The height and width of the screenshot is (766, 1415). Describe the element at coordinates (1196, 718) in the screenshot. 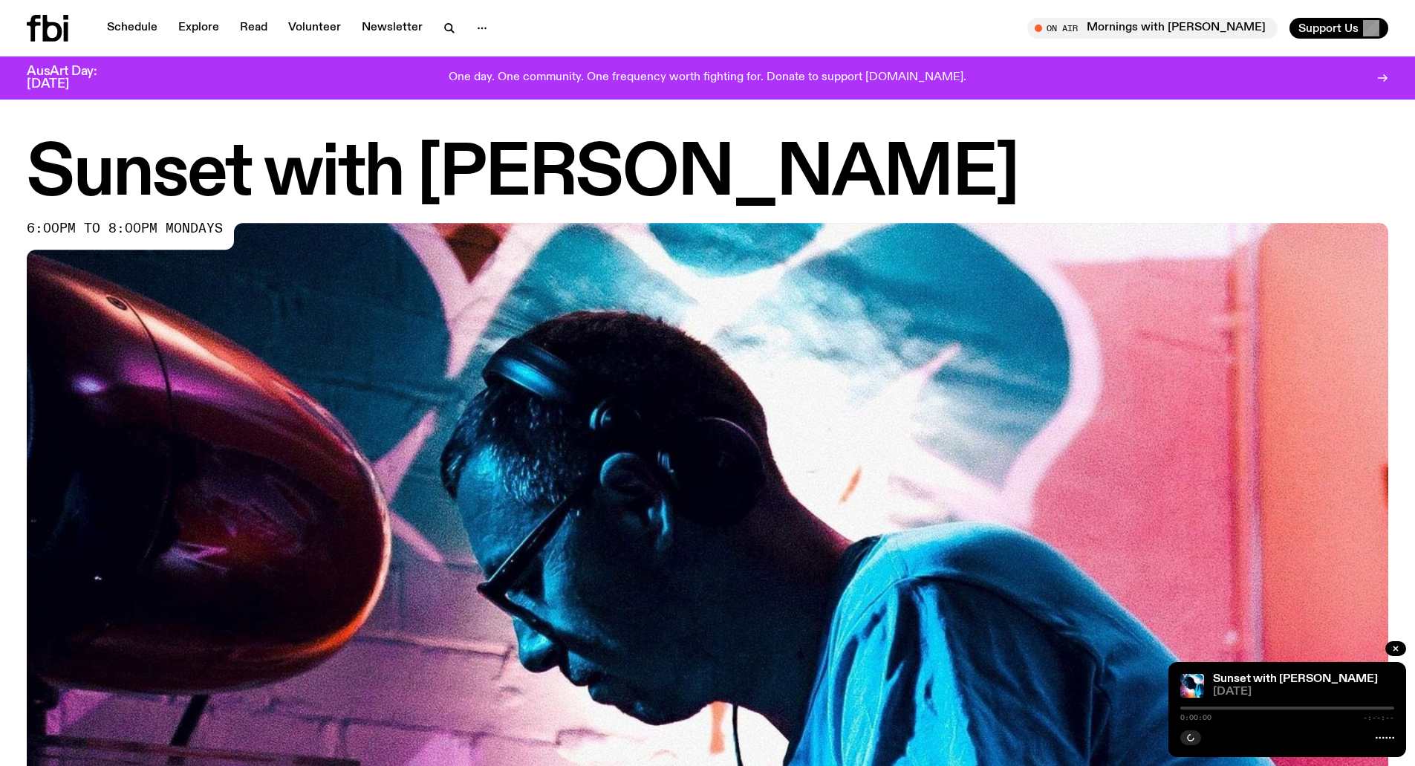

I see `span: 0:00:00` at that location.